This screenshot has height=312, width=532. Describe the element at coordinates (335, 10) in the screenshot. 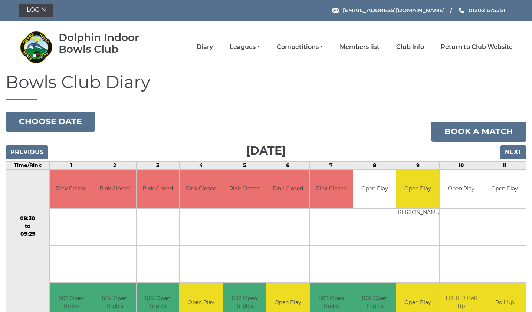

I see `img: Email` at that location.